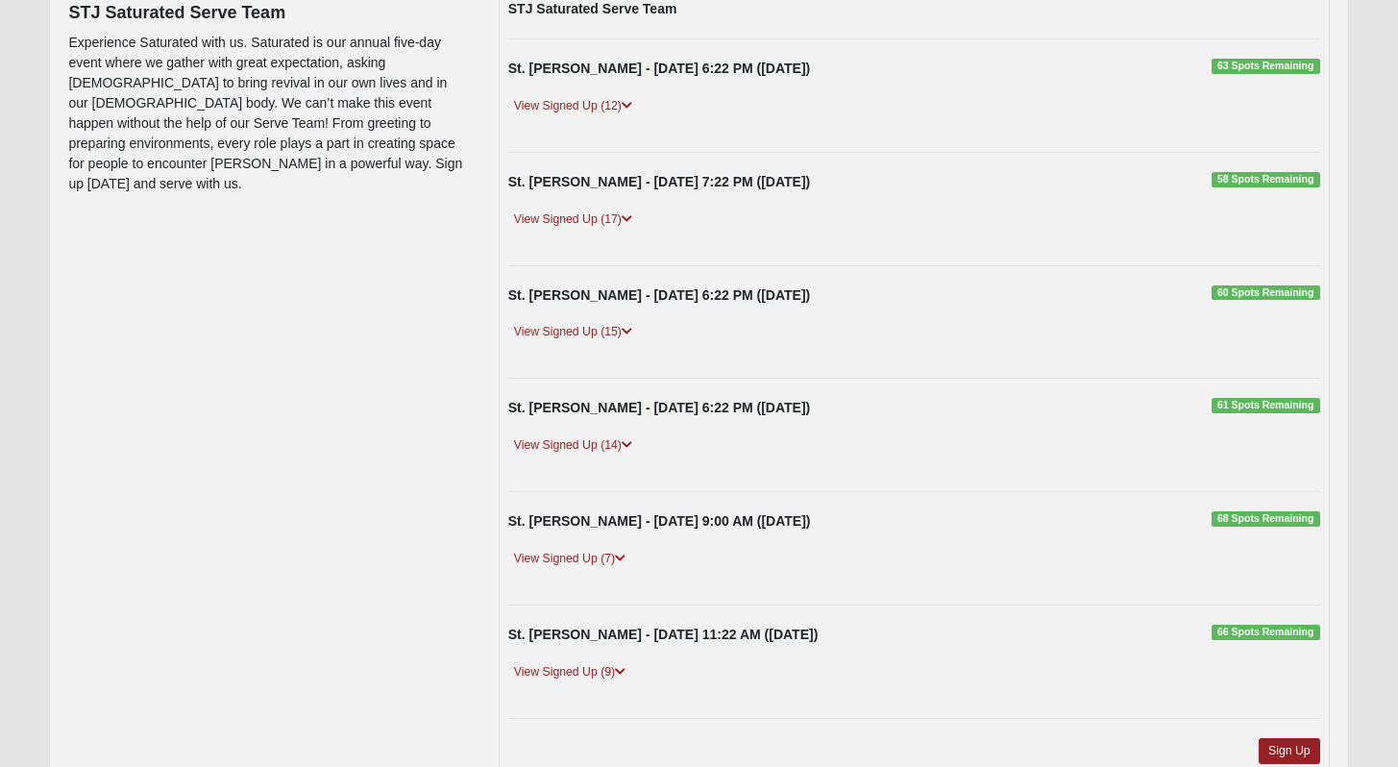 This screenshot has width=1398, height=767. What do you see at coordinates (572, 445) in the screenshot?
I see `a: View Signed Up (14)` at bounding box center [572, 445].